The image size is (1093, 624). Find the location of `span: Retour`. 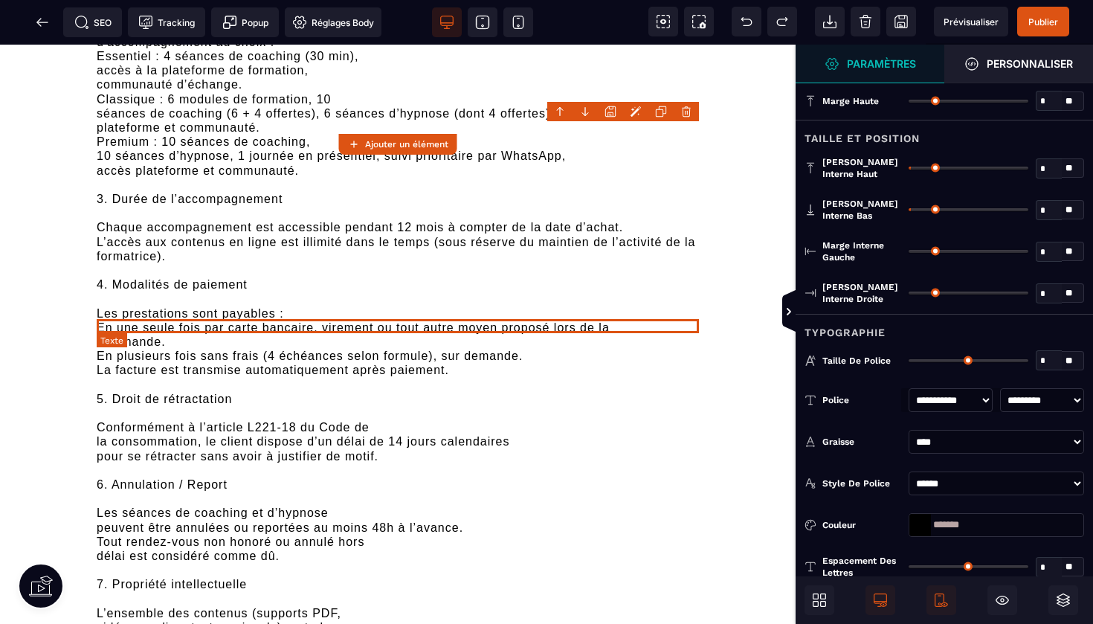

span: Retour is located at coordinates (42, 22).